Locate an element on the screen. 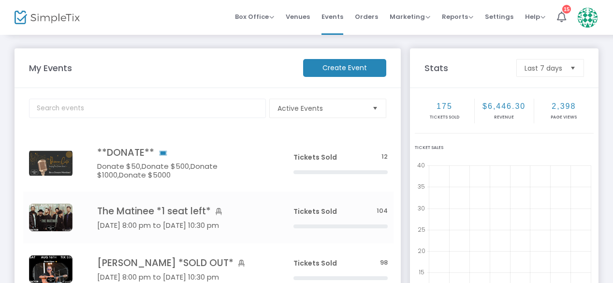 Image resolution: width=613 pixels, height=283 pixels. span: Events is located at coordinates (332, 16).